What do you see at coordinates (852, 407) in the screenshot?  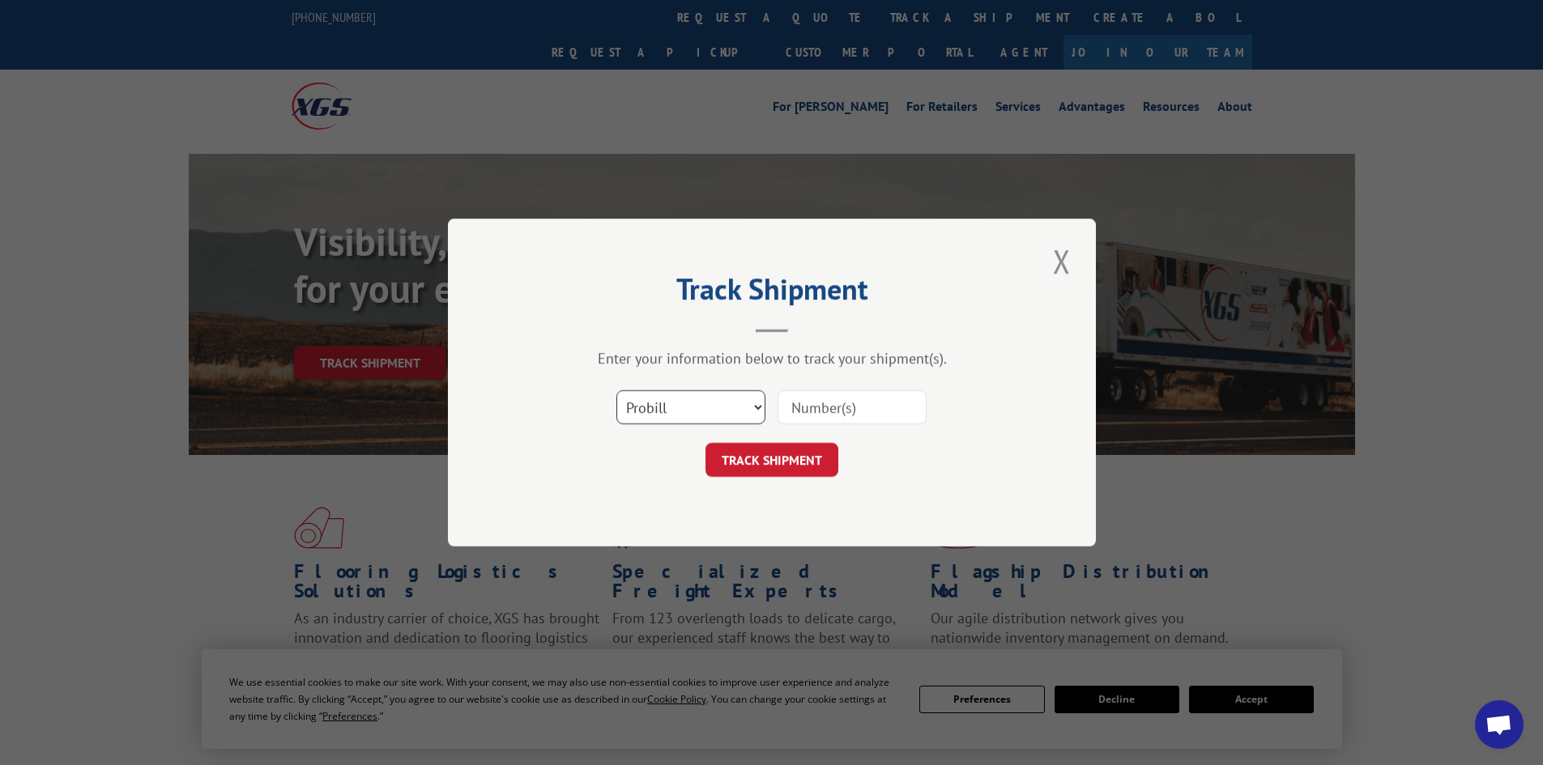 I see `input: Number(s)` at bounding box center [852, 407].